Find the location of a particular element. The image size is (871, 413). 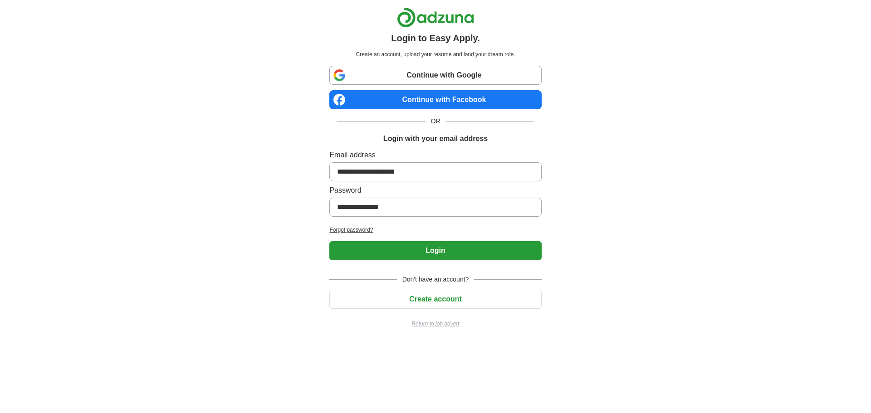

img: Adzuna logo is located at coordinates (436, 17).